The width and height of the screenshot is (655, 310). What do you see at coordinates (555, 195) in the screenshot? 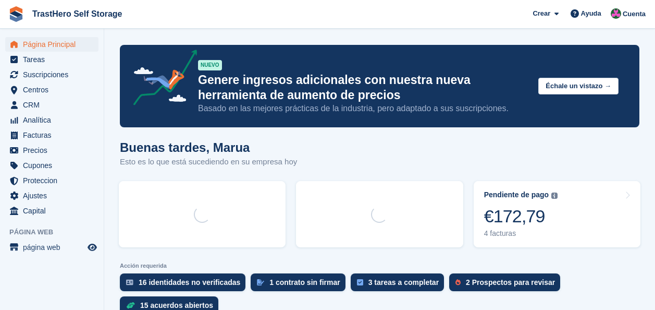
I see `img: icon-info-grey-7440780725fd019a000dd9b08b2336e03edf1995a4989e88bcd33f0948082b44.svg` at bounding box center [555, 195].